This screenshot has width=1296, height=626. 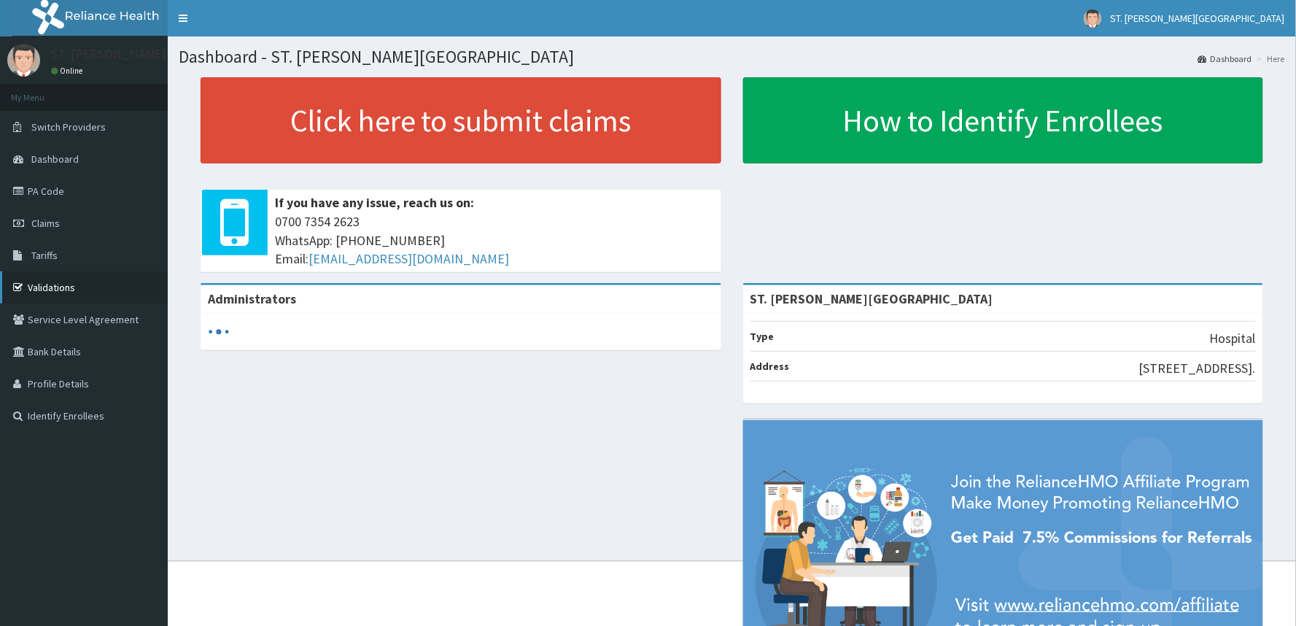 I want to click on a: Online, so click(x=69, y=71).